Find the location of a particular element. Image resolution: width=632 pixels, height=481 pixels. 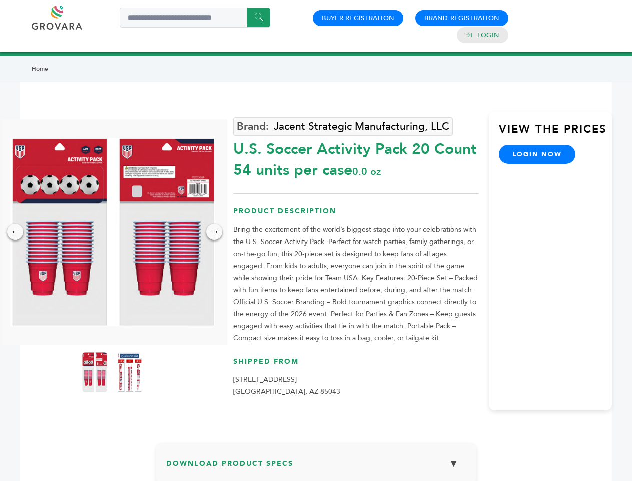

a: Buyer Registration is located at coordinates (358, 18).